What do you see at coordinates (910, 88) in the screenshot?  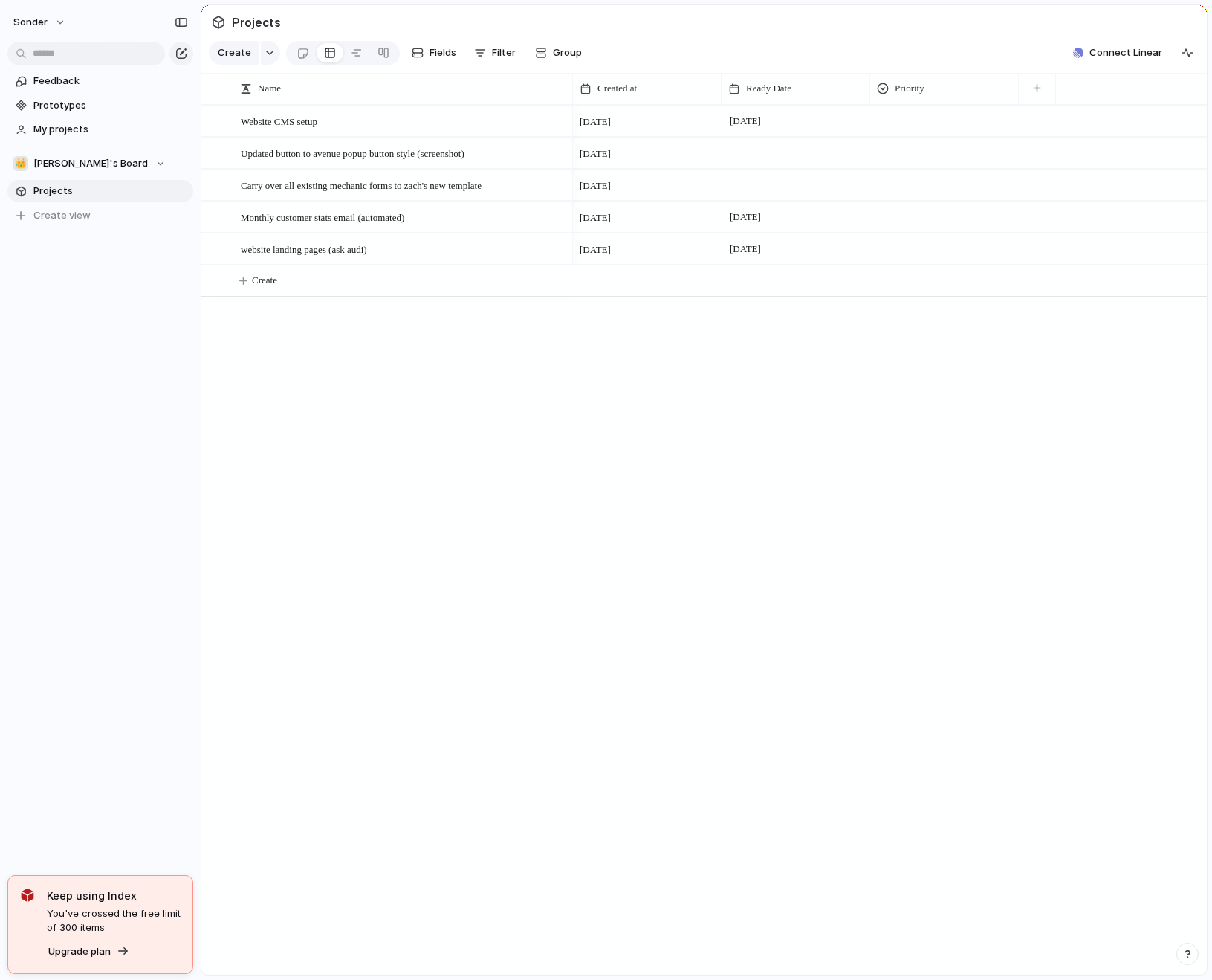 I see `span: Priority` at bounding box center [910, 88].